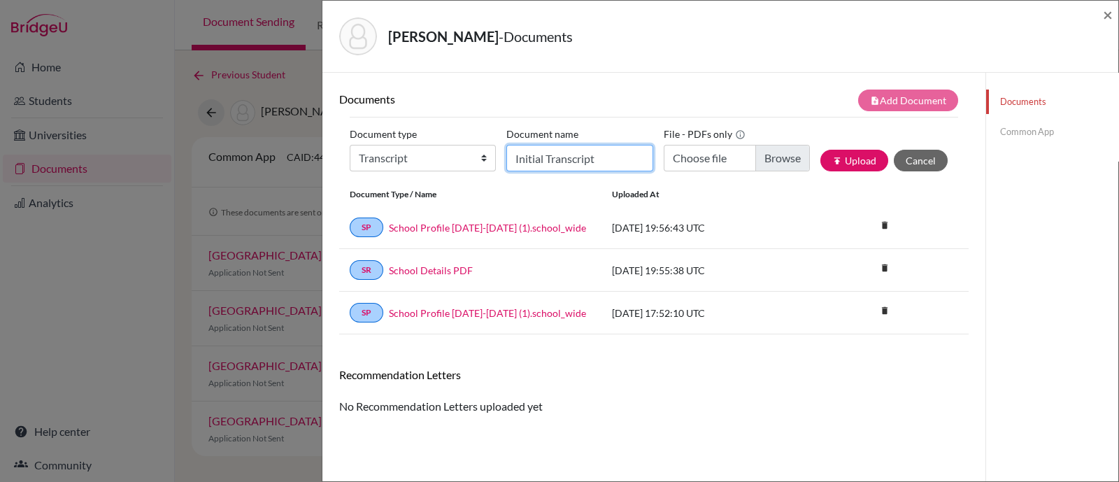  Describe the element at coordinates (908, 100) in the screenshot. I see `button: note_addAdd Document` at that location.